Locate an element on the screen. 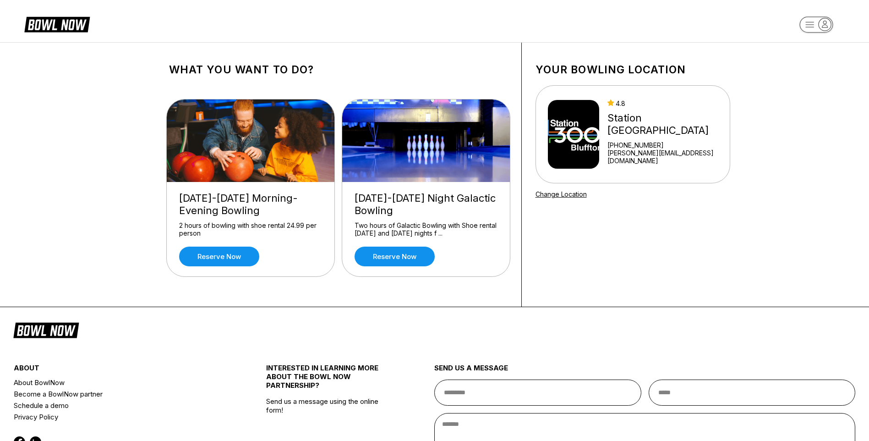  div: INTERESTED IN LEARNING MORE ABOUT THE BOWL NOW PARTNERSHIP? is located at coordinates (330, 380).